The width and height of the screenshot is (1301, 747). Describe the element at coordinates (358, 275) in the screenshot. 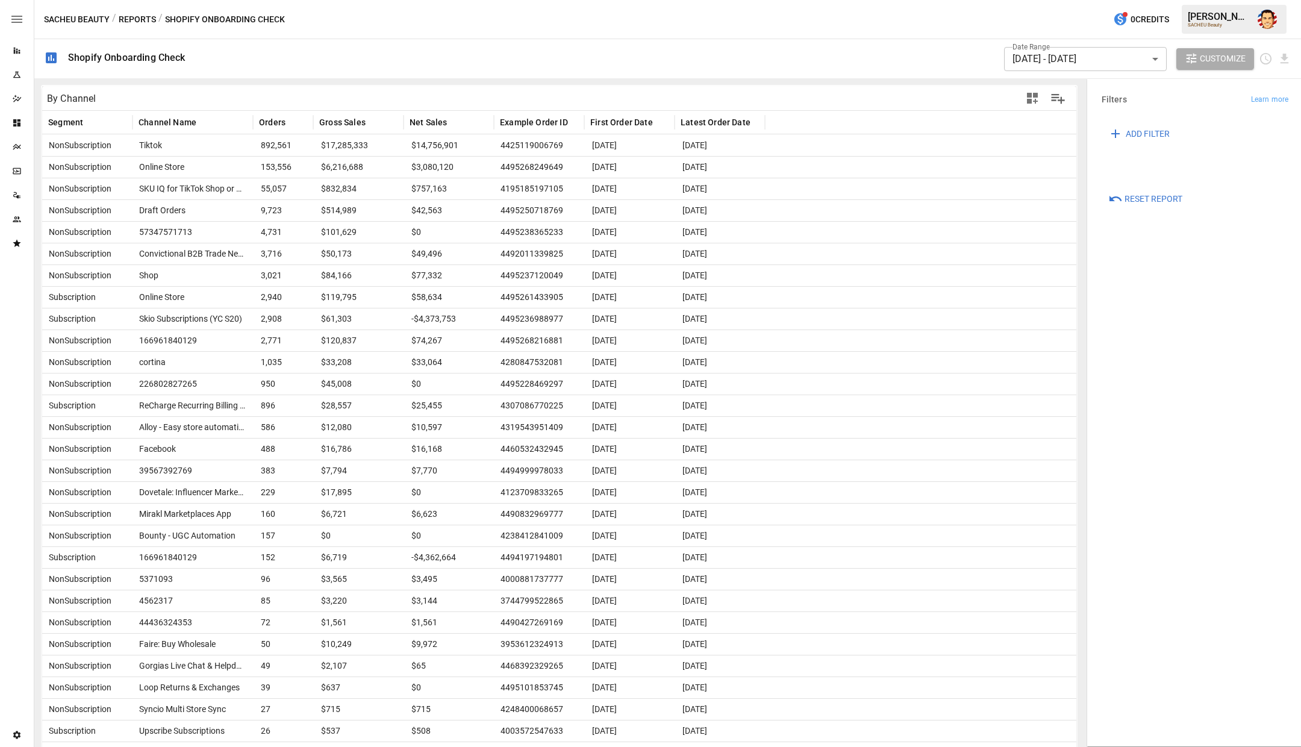

I see `span: $84,166` at that location.